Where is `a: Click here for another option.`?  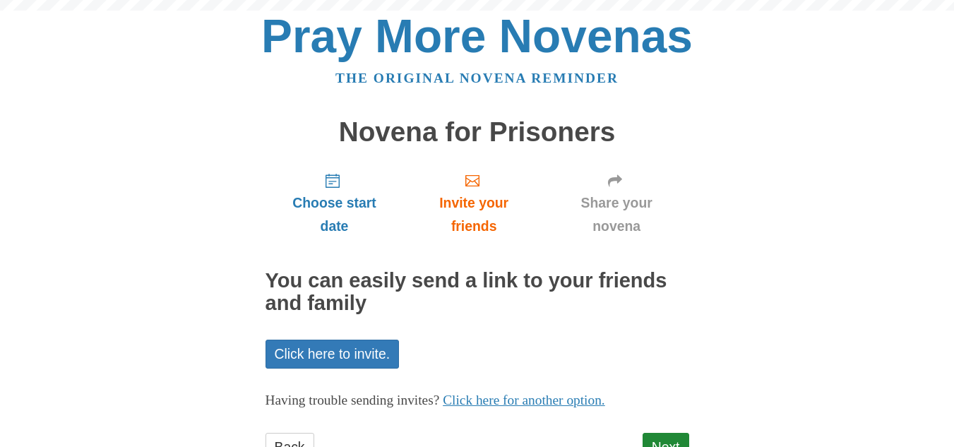
a: Click here for another option. is located at coordinates (524, 400).